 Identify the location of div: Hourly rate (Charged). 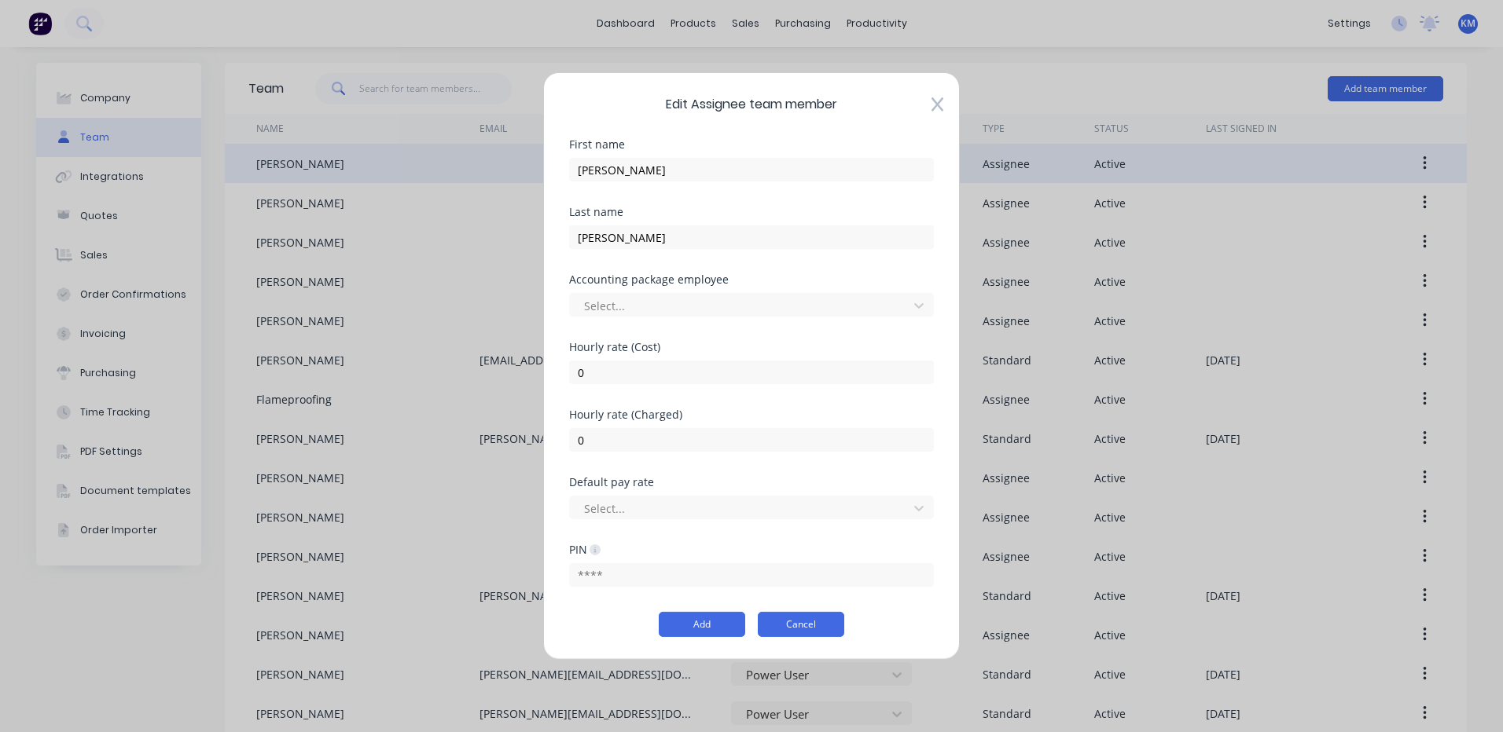
(751, 415).